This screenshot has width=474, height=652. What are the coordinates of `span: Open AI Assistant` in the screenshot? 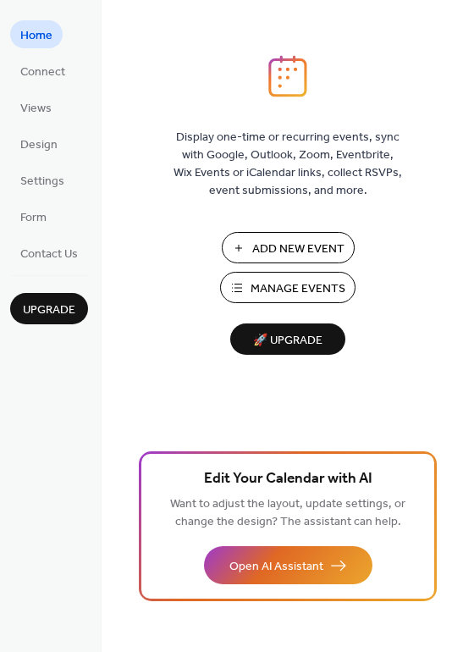 It's located at (276, 566).